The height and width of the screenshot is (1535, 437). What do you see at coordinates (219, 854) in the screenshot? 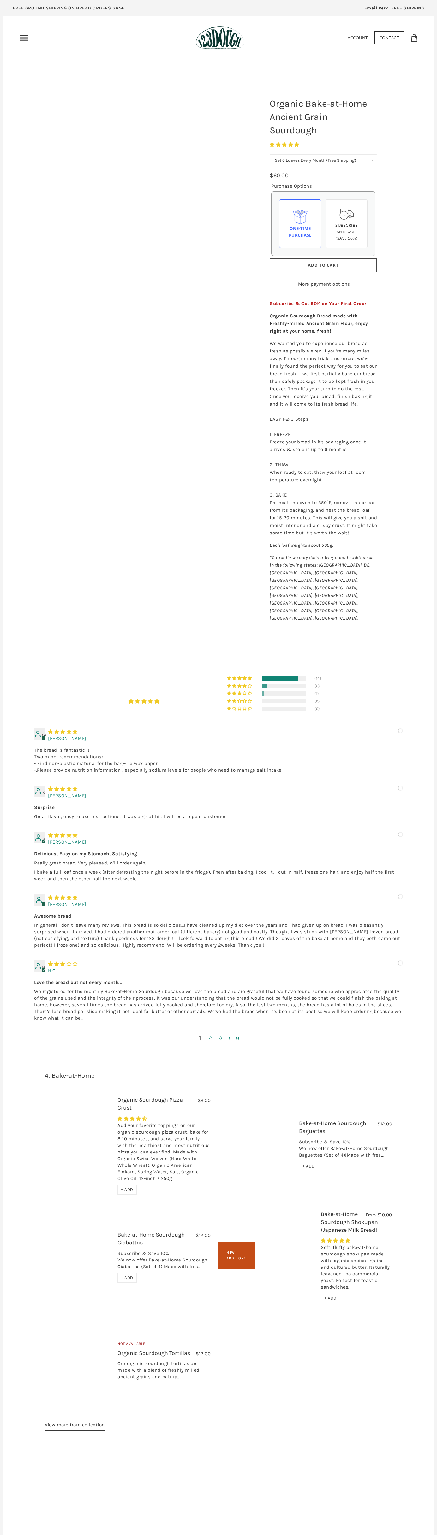
I see `b: Delicious, Easy on my Stomach, Satisfying` at bounding box center [219, 854].